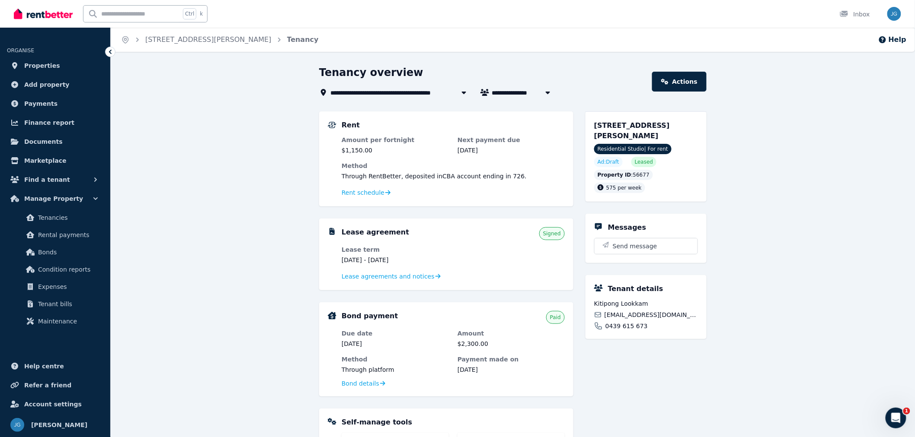  What do you see at coordinates (55, 180) in the screenshot?
I see `button: Find a tenant` at bounding box center [55, 180].